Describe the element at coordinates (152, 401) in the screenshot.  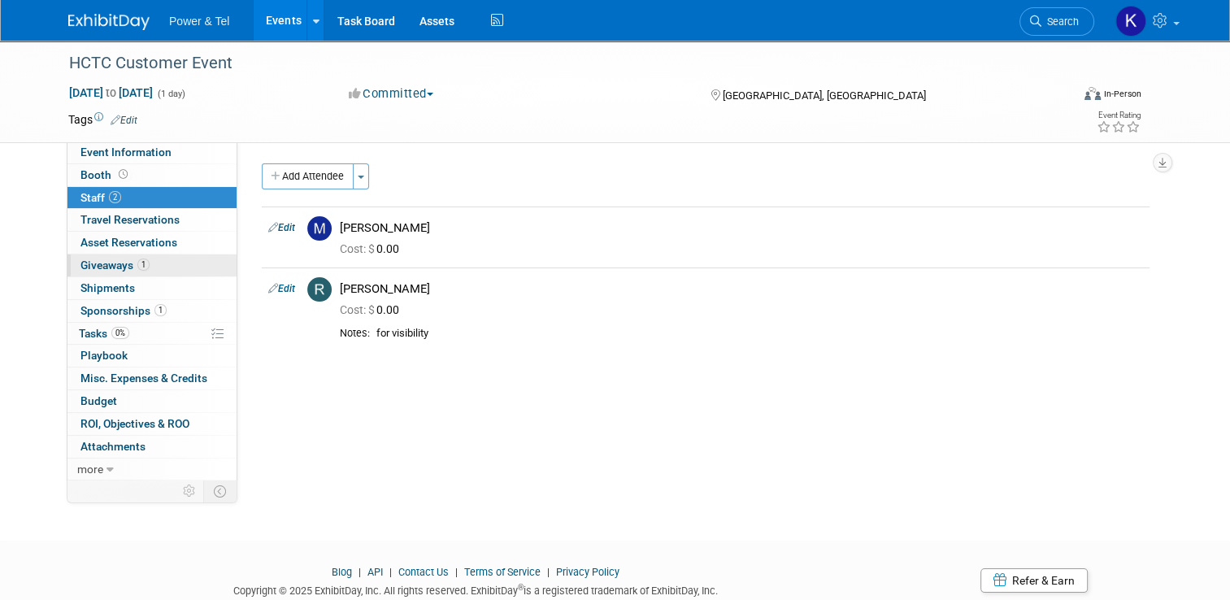
I see `a: Budget` at that location.